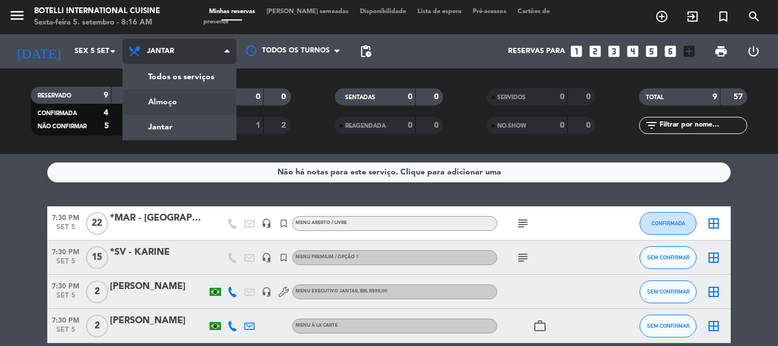 The width and height of the screenshot is (778, 346). What do you see at coordinates (179, 102) in the screenshot?
I see `a: Almoço` at bounding box center [179, 102].